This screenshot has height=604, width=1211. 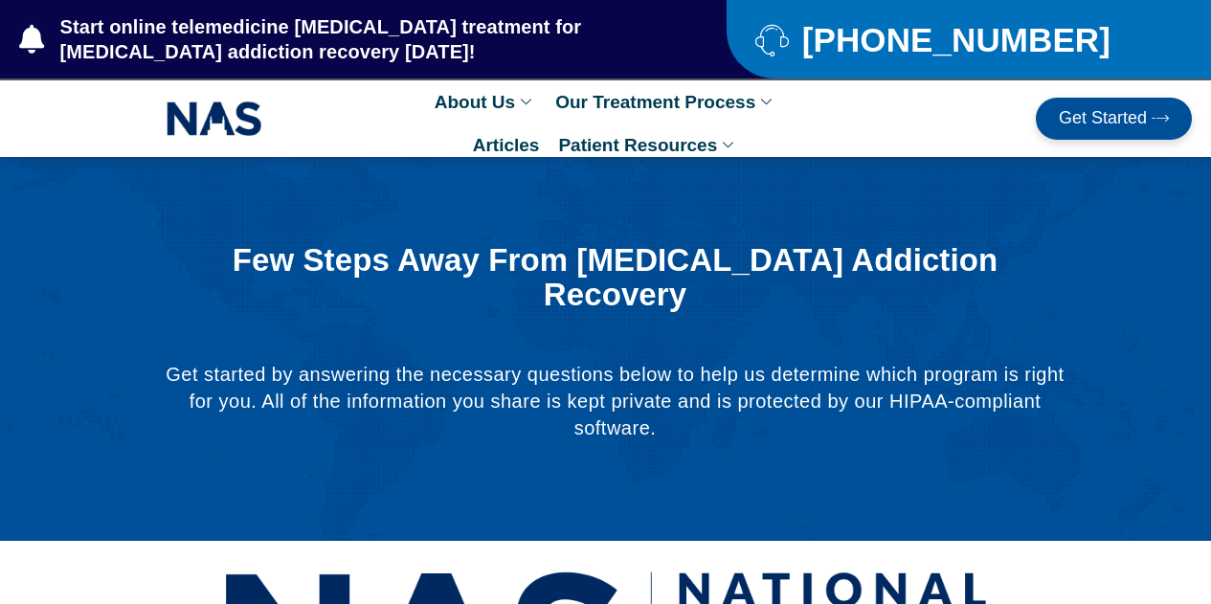 I want to click on a: Our Treatment Process, so click(x=666, y=102).